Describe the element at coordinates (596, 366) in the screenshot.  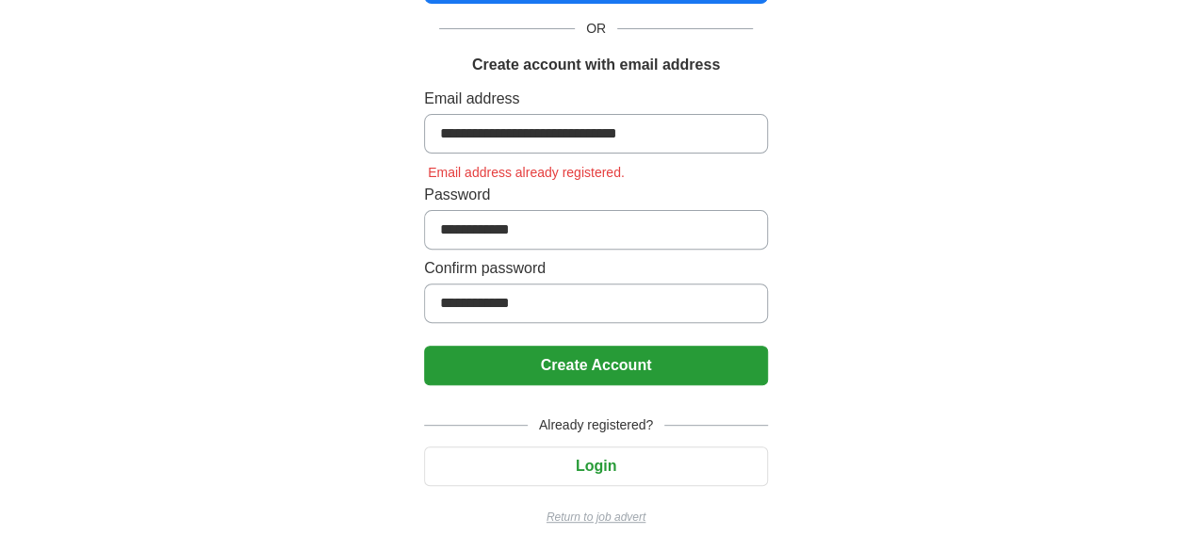
I see `button: Create Account` at that location.